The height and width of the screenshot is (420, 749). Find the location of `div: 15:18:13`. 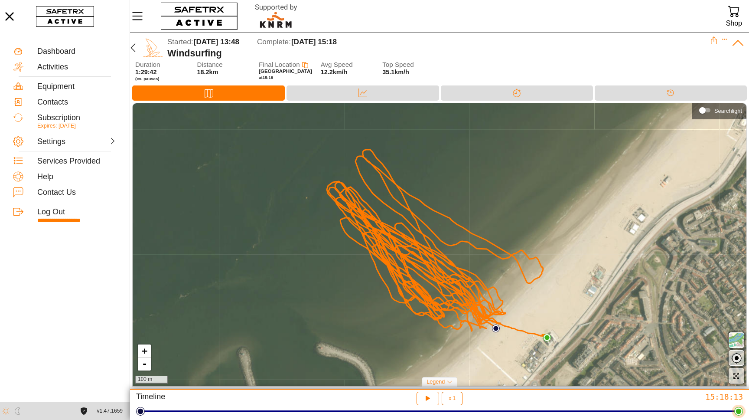

div: 15:18:13 is located at coordinates (643, 396).